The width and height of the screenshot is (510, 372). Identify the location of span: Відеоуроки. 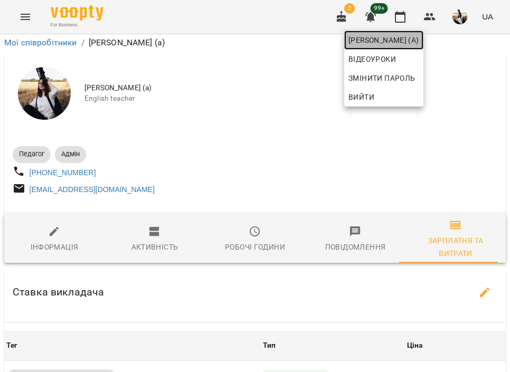
(372, 59).